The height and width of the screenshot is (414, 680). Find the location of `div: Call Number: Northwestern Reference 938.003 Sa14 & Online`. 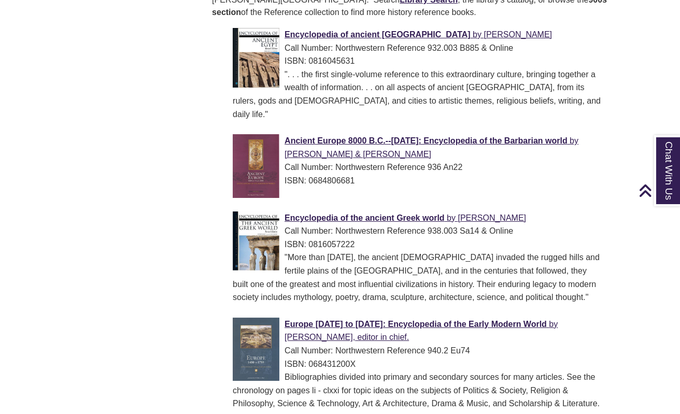

div: Call Number: Northwestern Reference 938.003 Sa14 & Online is located at coordinates (418, 231).